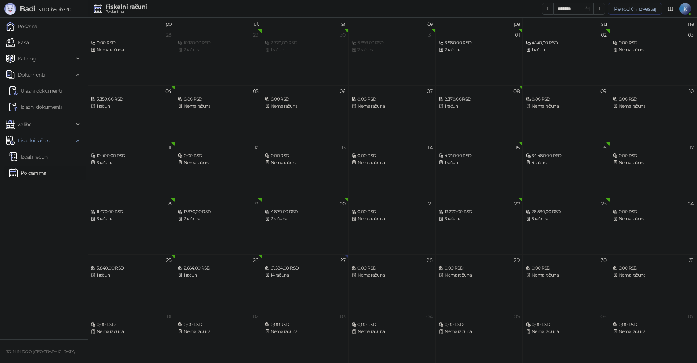 Image resolution: width=697 pixels, height=363 pixels. What do you see at coordinates (131, 212) in the screenshot?
I see `div: 11.470,00 RSD` at bounding box center [131, 212].